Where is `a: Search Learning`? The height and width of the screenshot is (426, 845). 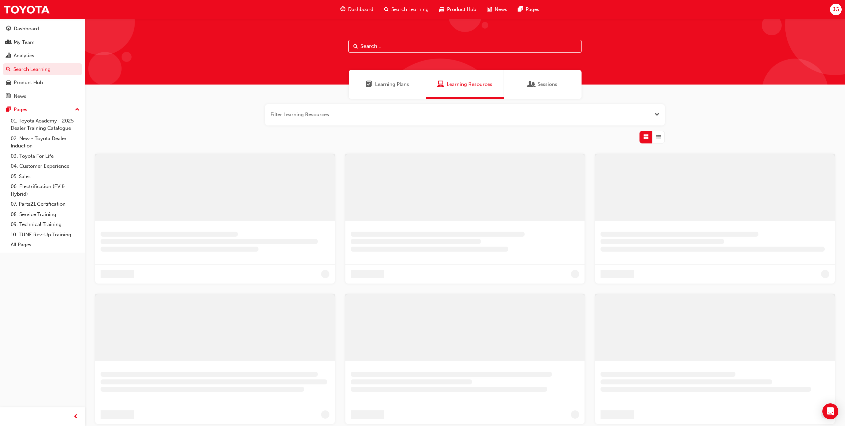
a: Search Learning is located at coordinates (42, 69).